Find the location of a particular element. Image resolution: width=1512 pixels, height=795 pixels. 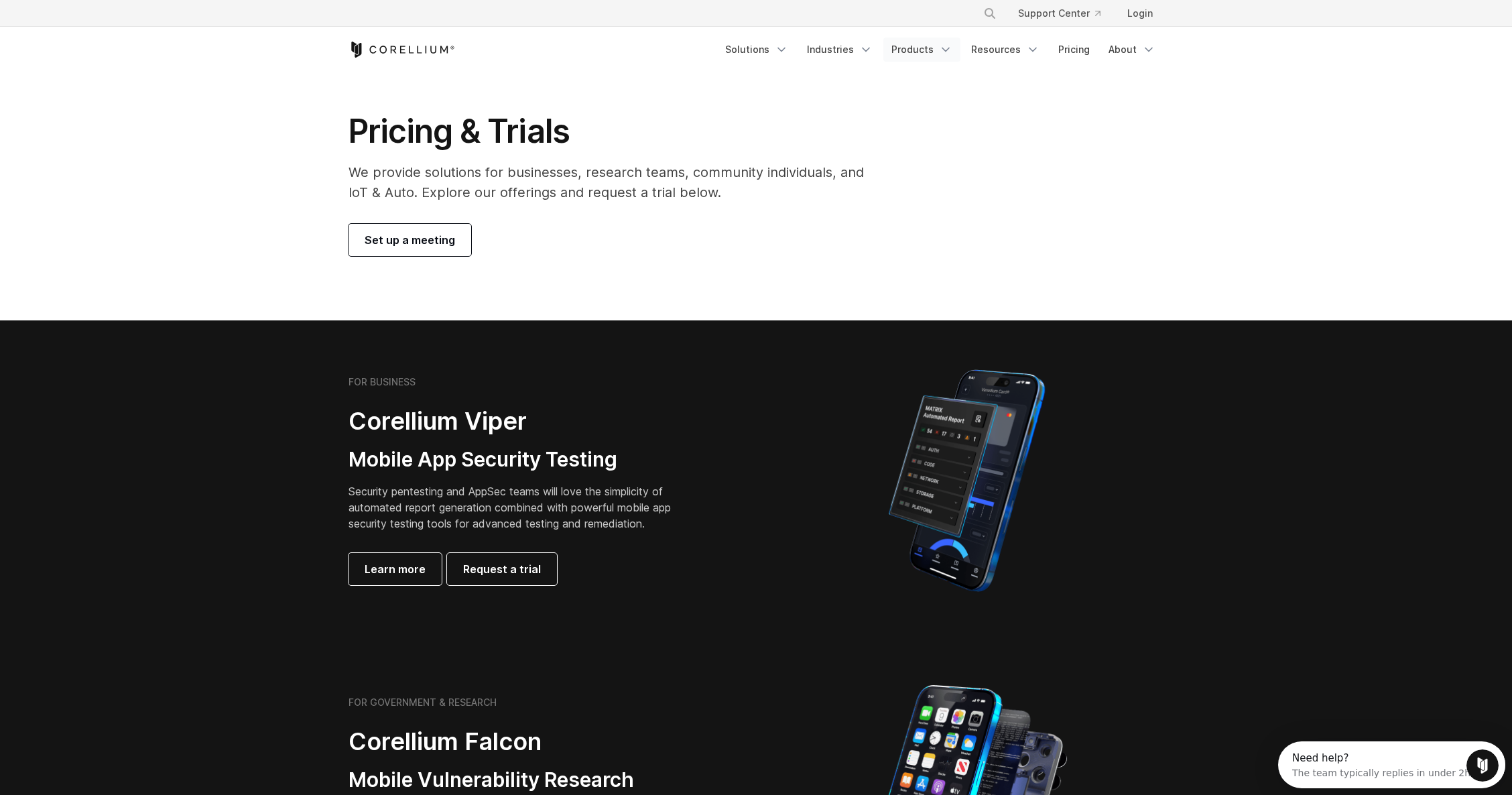

a: Products is located at coordinates (921, 50).